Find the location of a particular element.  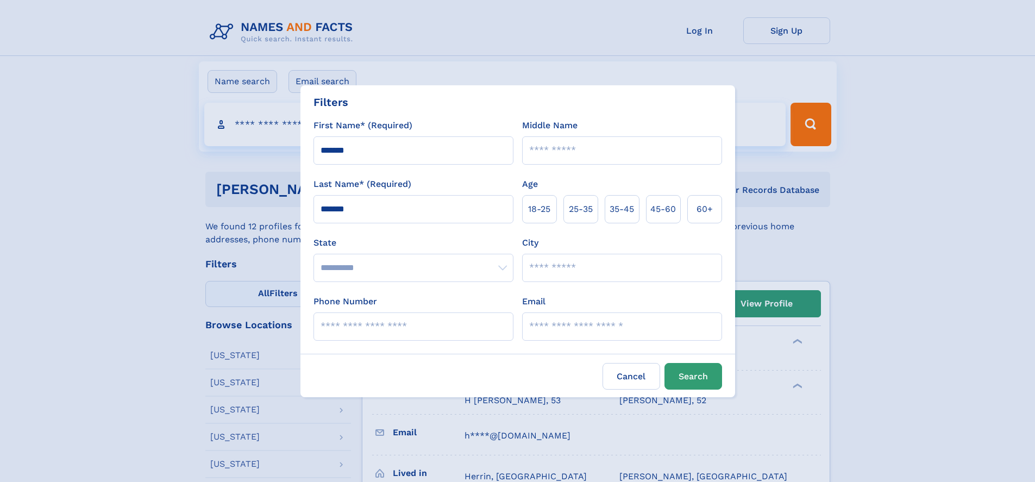

span: 35‑45 is located at coordinates (621, 209).